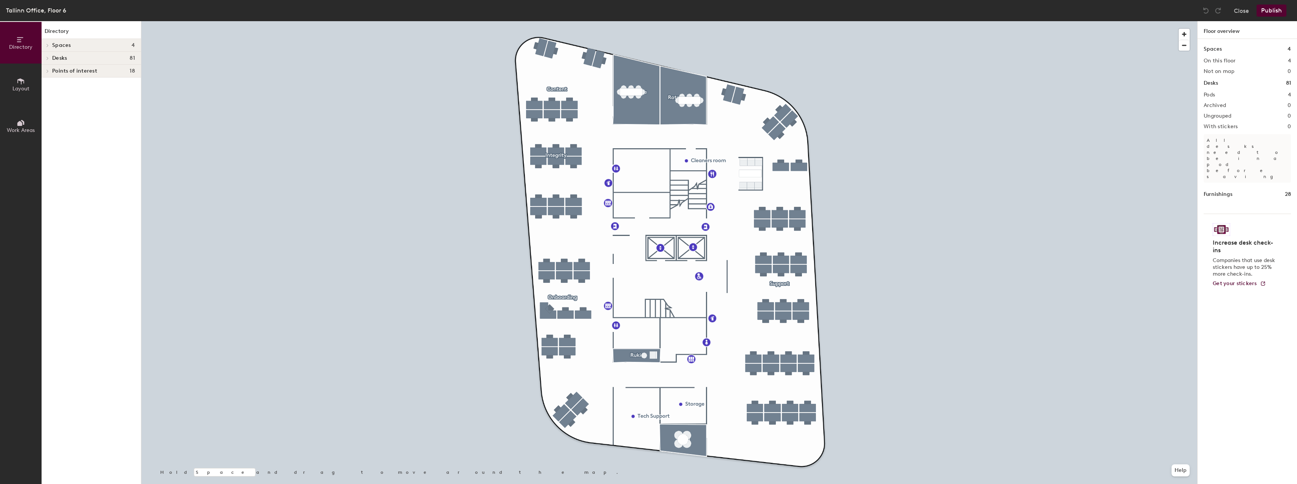 This screenshot has width=1297, height=484. Describe the element at coordinates (74, 71) in the screenshot. I see `span: Points of interest` at that location.